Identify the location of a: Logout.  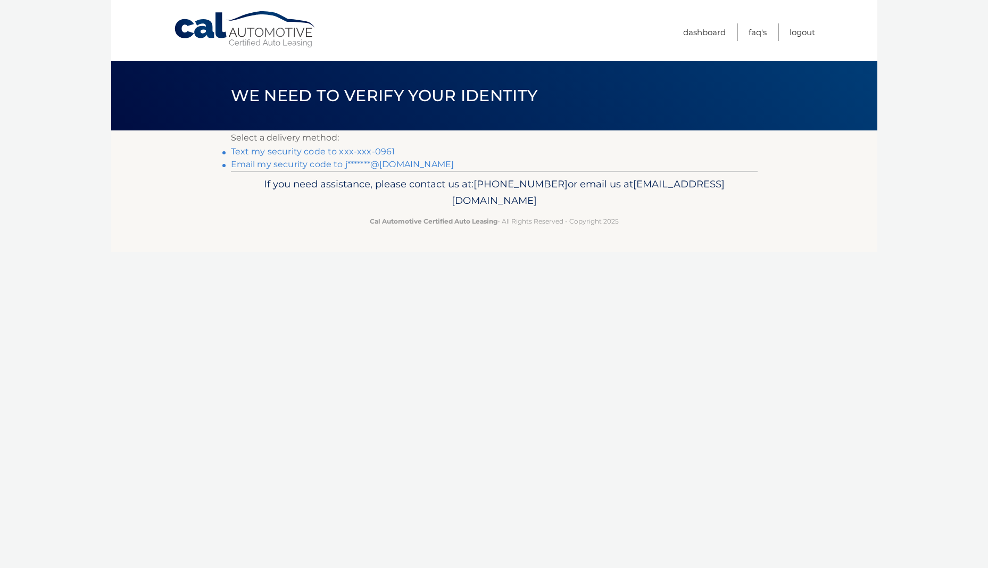
(802, 32).